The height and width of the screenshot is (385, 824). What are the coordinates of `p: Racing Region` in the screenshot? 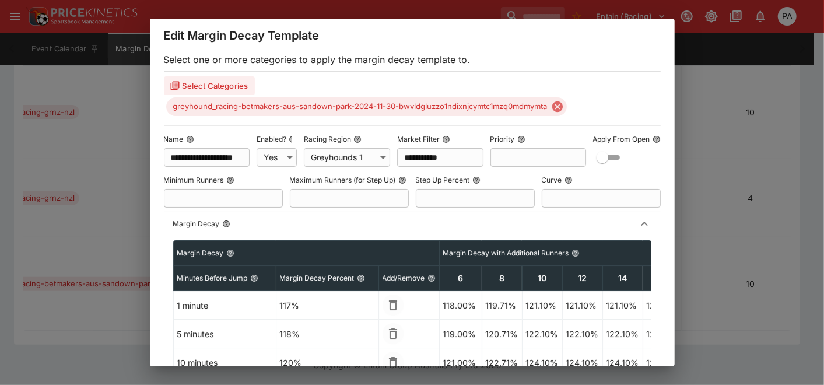 It's located at (327, 139).